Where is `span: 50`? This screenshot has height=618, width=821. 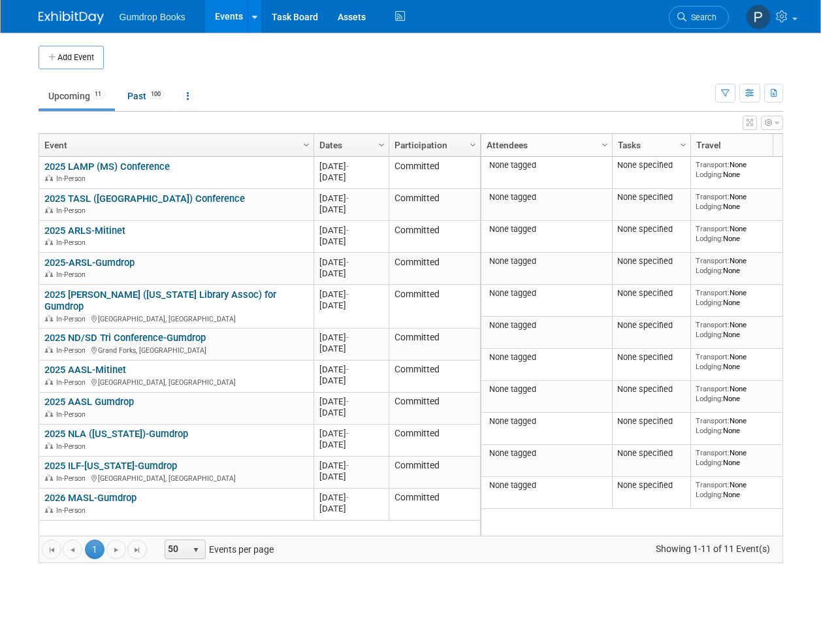 span: 50 is located at coordinates (176, 549).